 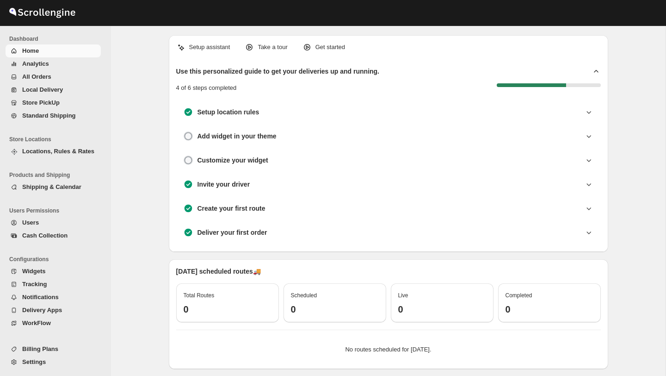 What do you see at coordinates (53, 349) in the screenshot?
I see `button: Billing Plans` at bounding box center [53, 349].